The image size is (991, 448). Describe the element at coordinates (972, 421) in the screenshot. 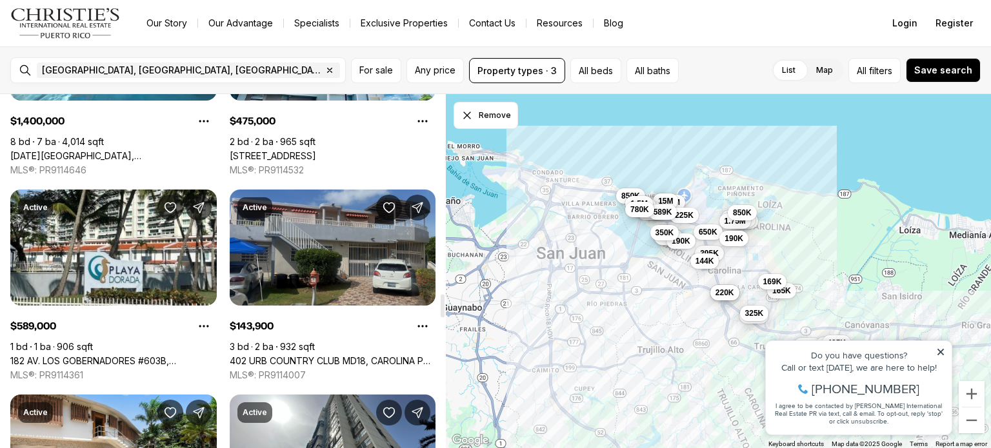

I see `button: Zoom out` at that location.